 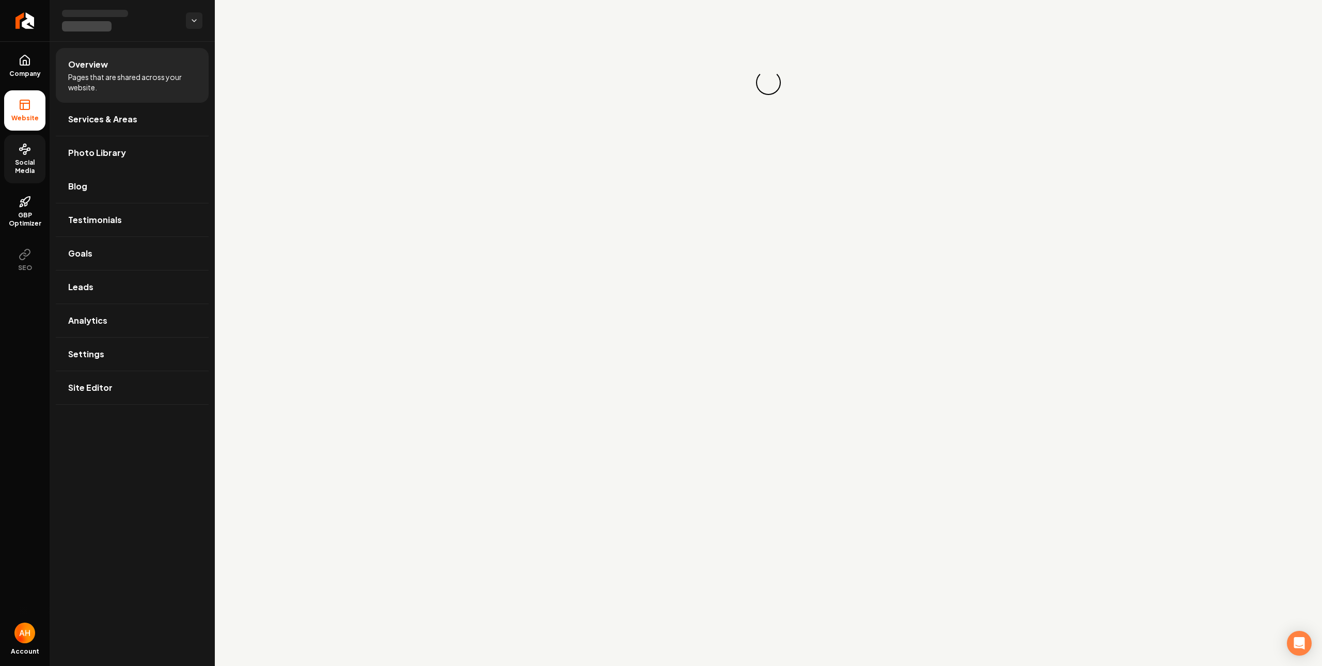 What do you see at coordinates (132, 388) in the screenshot?
I see `a: Site Editor` at bounding box center [132, 388].